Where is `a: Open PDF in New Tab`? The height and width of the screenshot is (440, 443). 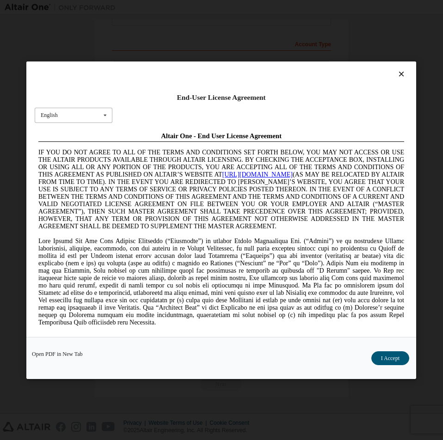 a: Open PDF in New Tab is located at coordinates (57, 354).